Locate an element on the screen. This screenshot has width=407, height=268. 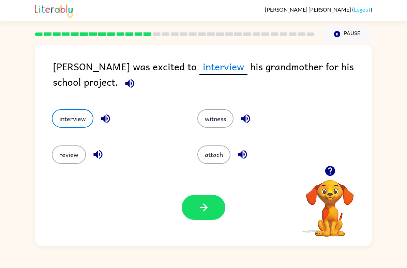
img: Literably is located at coordinates (54, 10).